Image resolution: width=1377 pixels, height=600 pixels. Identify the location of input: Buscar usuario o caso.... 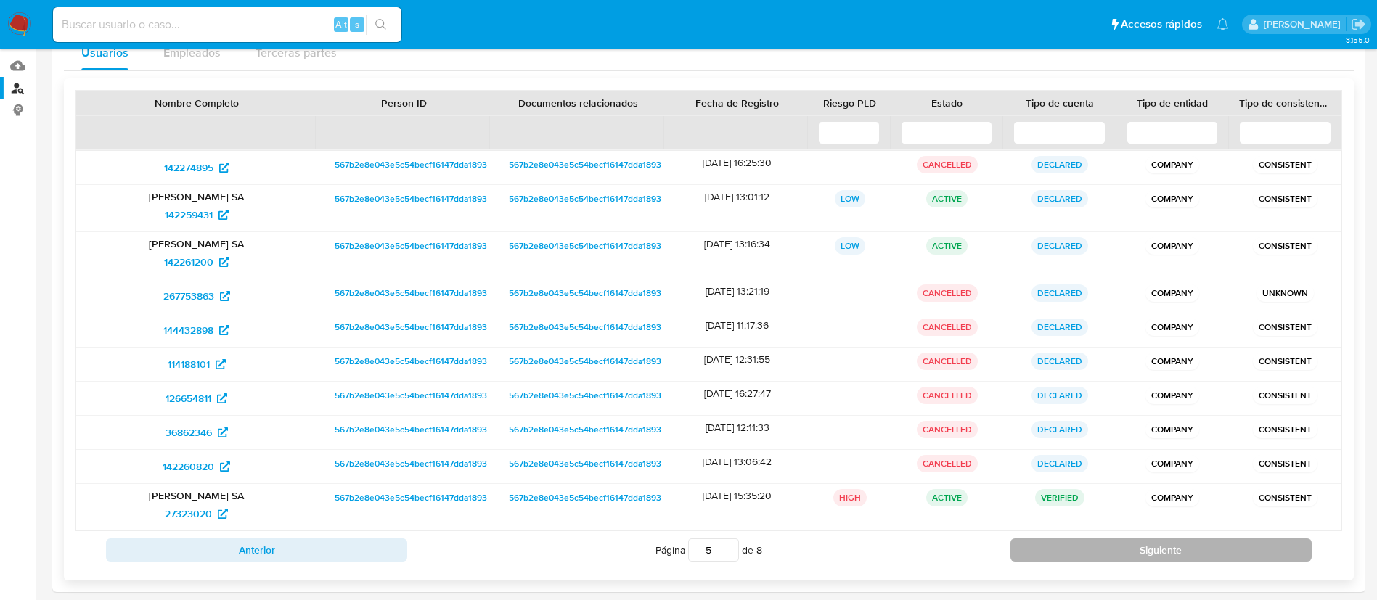
(227, 25).